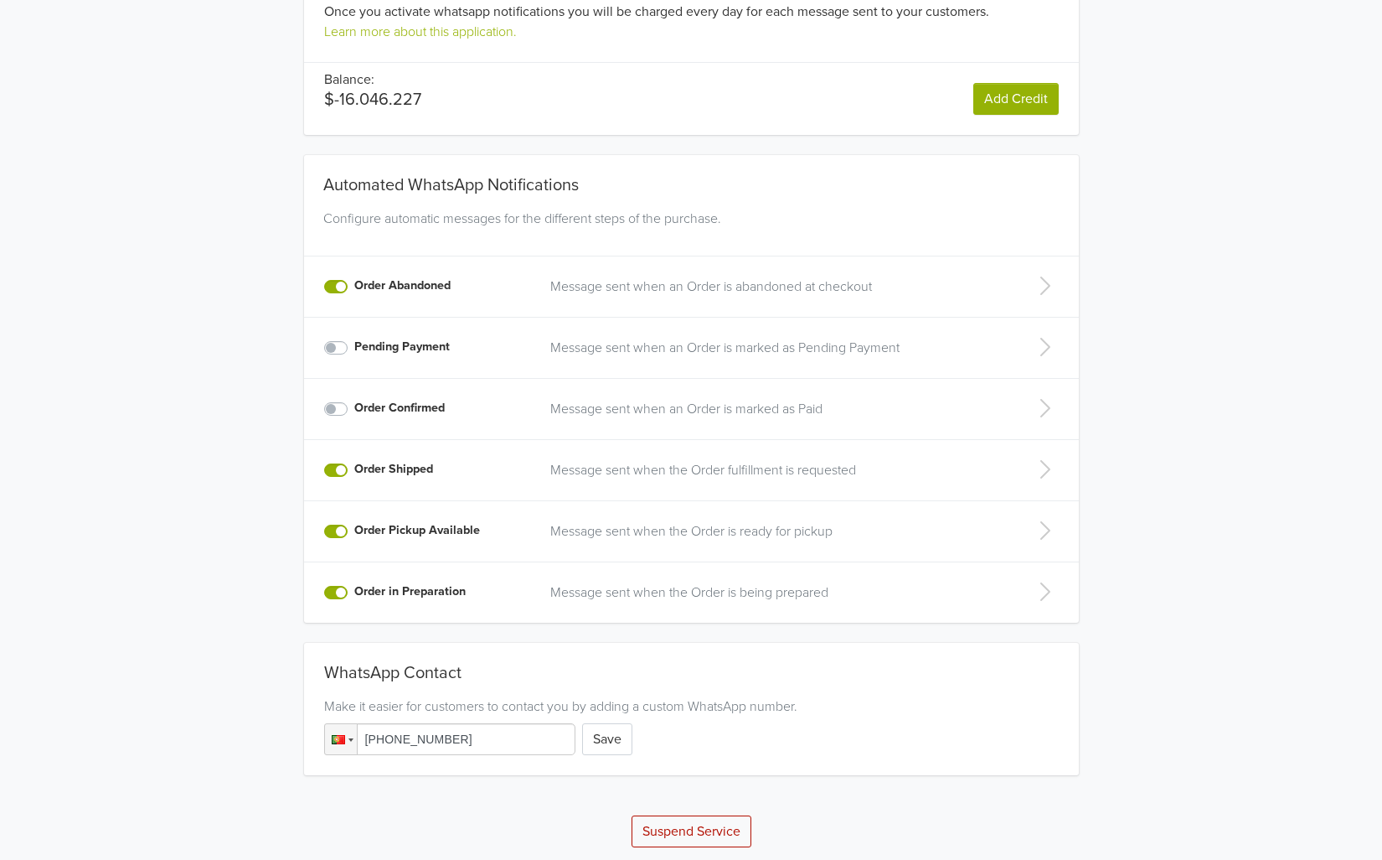 This screenshot has height=860, width=1382. Describe the element at coordinates (691, 706) in the screenshot. I see `div: Make it easier for customers to contact you by adding a custom WhatsApp number.` at that location.